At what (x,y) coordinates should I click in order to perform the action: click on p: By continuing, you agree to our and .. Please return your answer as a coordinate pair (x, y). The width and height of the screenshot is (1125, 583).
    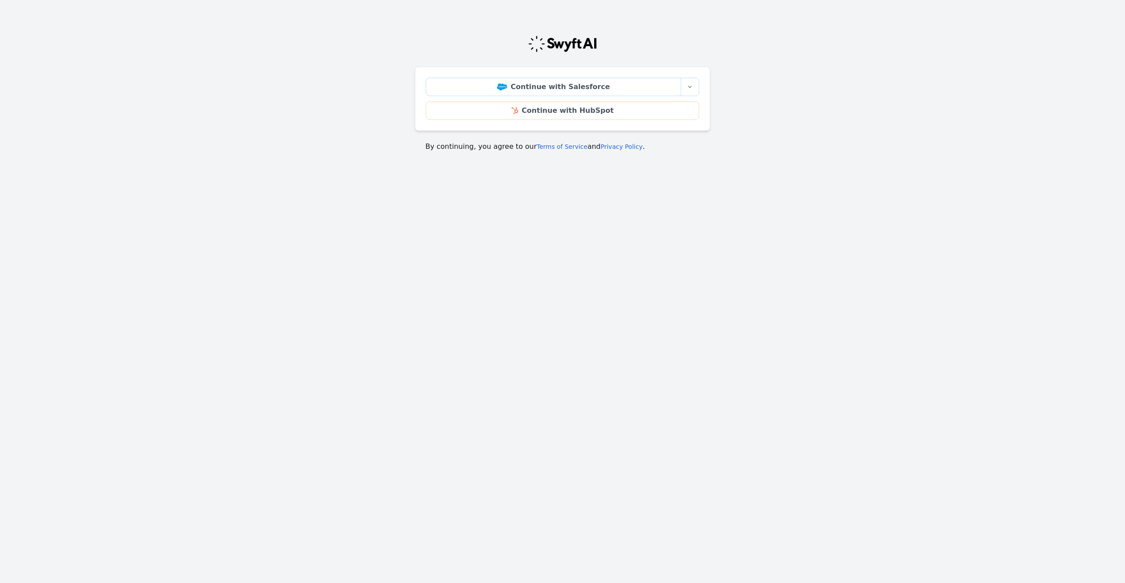
    Looking at the image, I should click on (562, 147).